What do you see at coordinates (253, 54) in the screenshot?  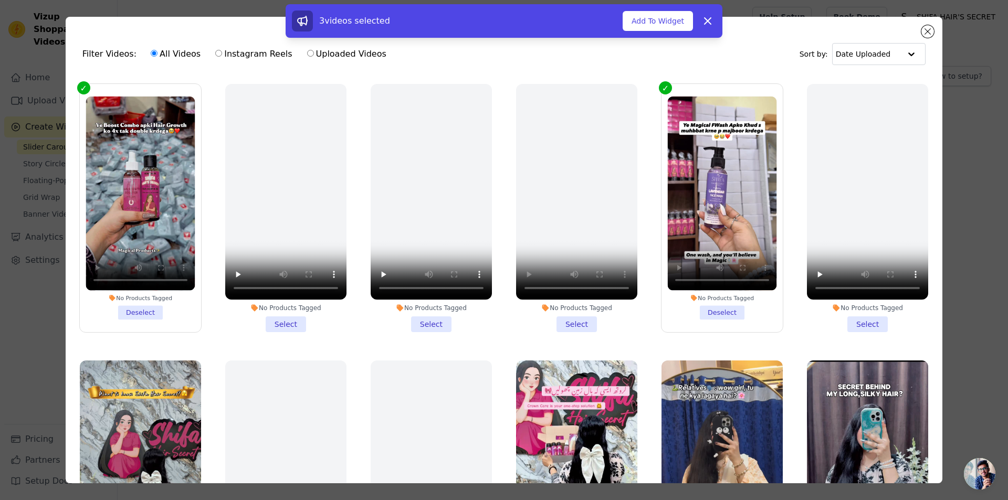 I see `label: Instagram Reels` at bounding box center [253, 54].